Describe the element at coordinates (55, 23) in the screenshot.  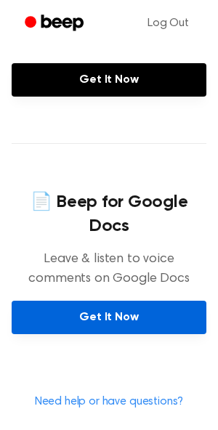
I see `a: Beep` at that location.